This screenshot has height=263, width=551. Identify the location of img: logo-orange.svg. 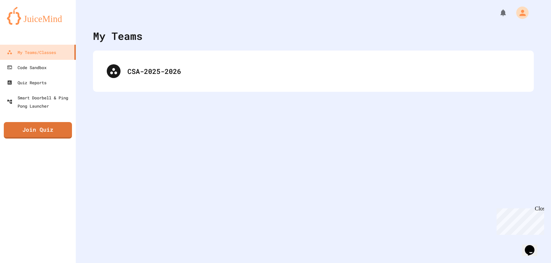
(38, 16).